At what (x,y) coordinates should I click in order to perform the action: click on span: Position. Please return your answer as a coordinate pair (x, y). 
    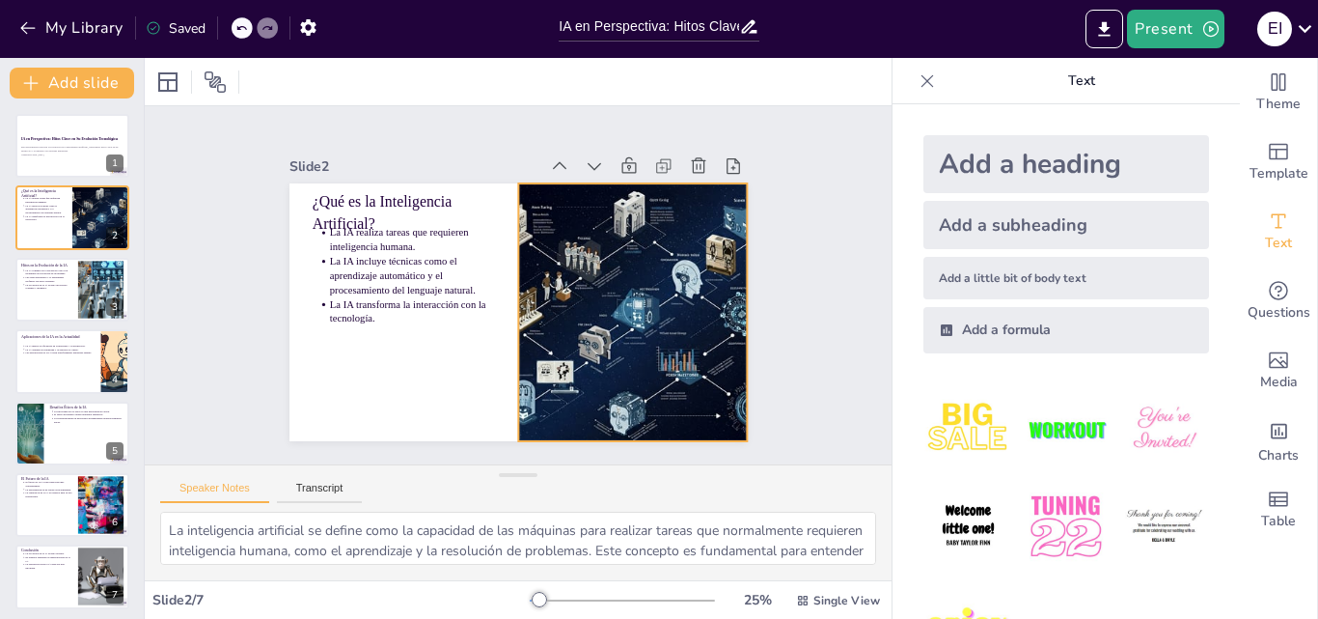
    Looking at the image, I should click on (215, 82).